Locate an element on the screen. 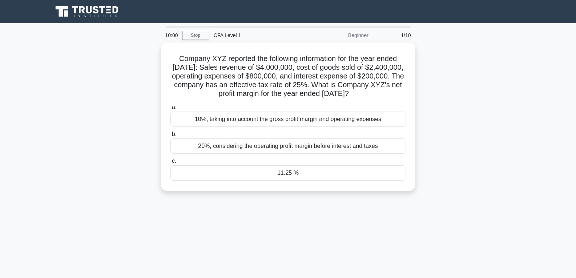  div: 11.25 % is located at coordinates (288, 173).